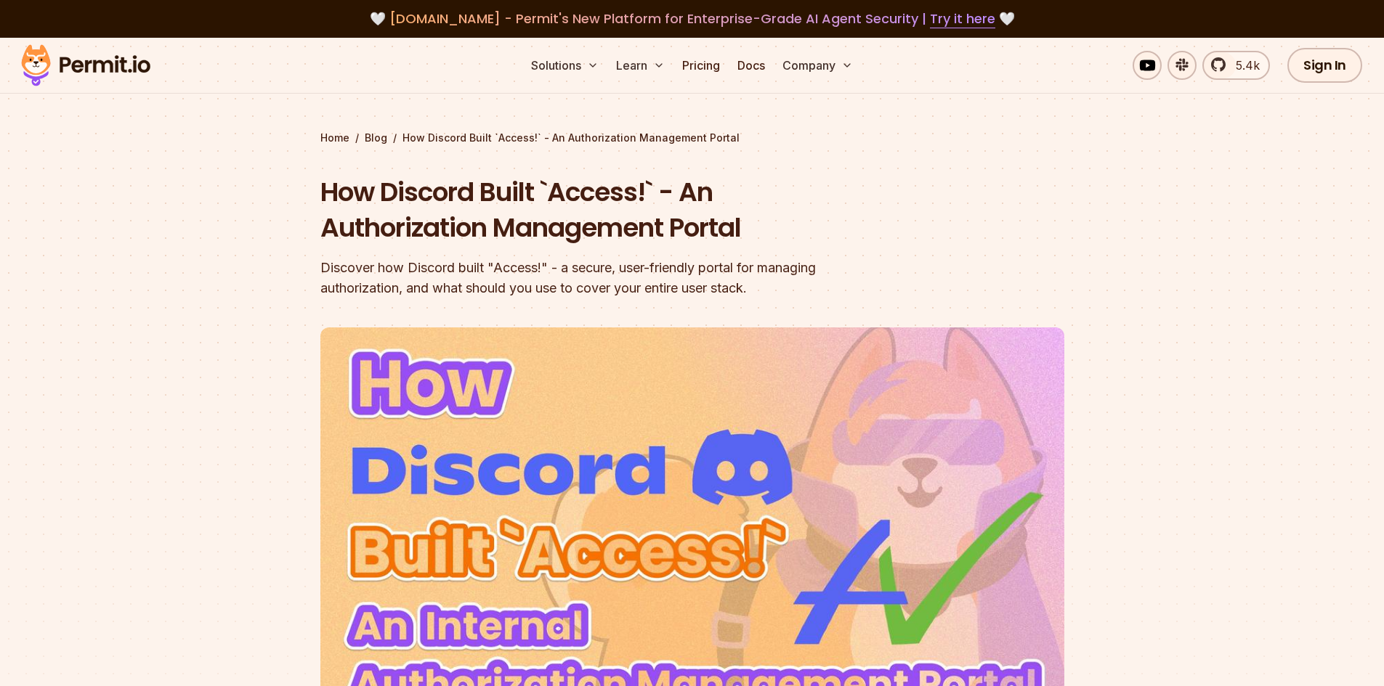 The height and width of the screenshot is (686, 1384). What do you see at coordinates (751, 65) in the screenshot?
I see `a: Docs` at bounding box center [751, 65].